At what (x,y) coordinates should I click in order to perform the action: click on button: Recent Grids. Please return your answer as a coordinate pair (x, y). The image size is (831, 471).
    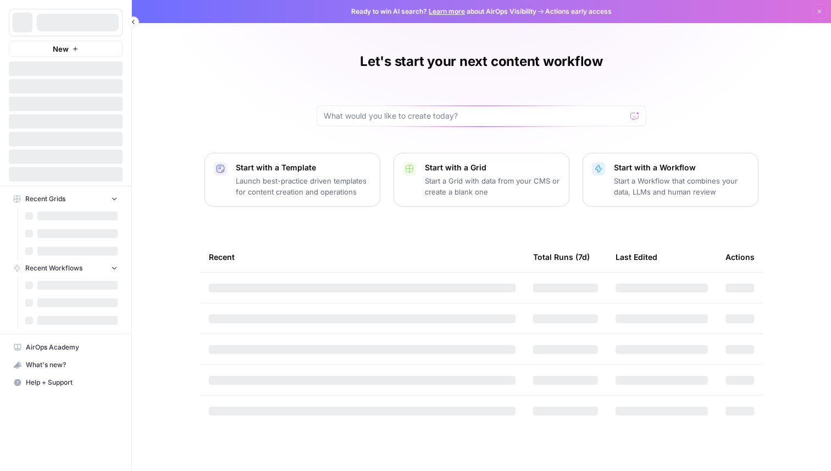
    Looking at the image, I should click on (65, 199).